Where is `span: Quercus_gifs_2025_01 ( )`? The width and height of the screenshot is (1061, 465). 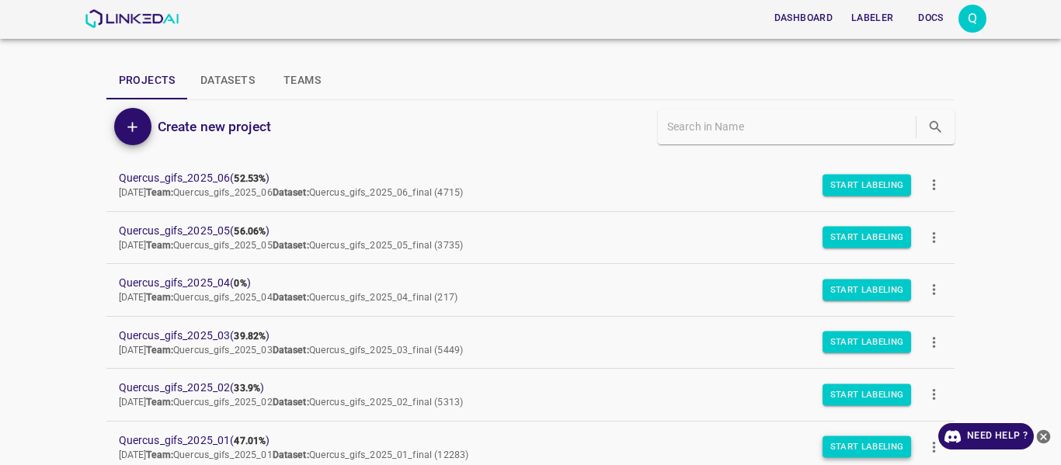 span: Quercus_gifs_2025_01 ( ) is located at coordinates (518, 440).